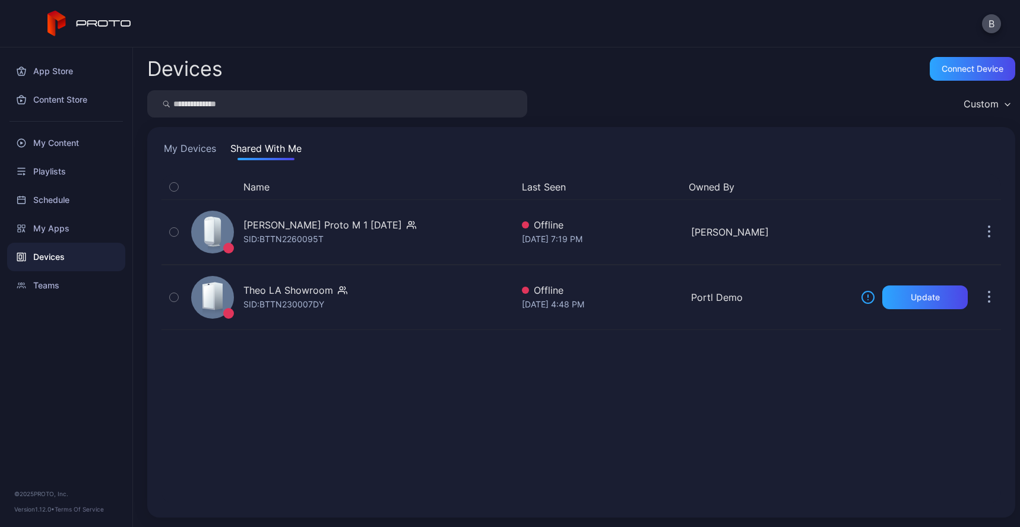  I want to click on div: SID: BTTN2260095T, so click(283, 239).